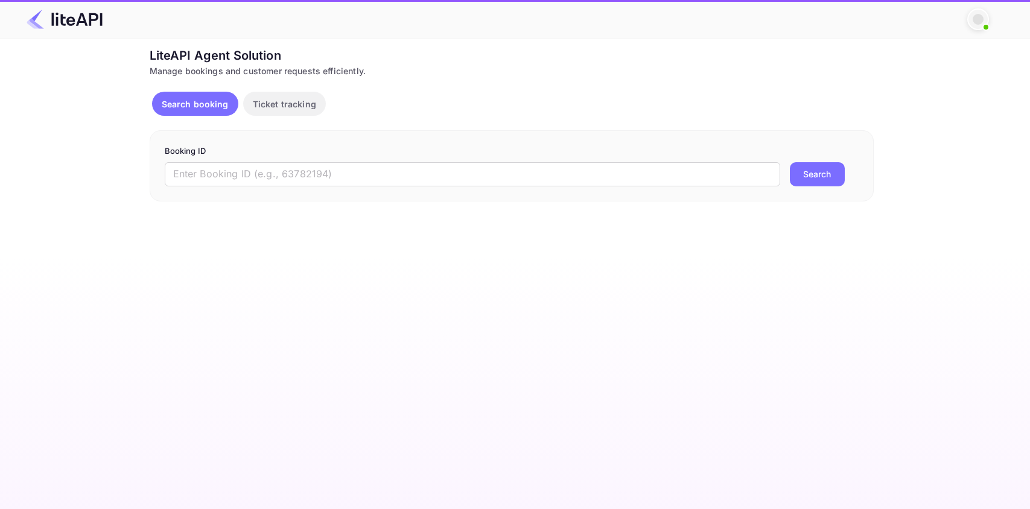  What do you see at coordinates (512, 151) in the screenshot?
I see `p: Booking ID` at bounding box center [512, 151].